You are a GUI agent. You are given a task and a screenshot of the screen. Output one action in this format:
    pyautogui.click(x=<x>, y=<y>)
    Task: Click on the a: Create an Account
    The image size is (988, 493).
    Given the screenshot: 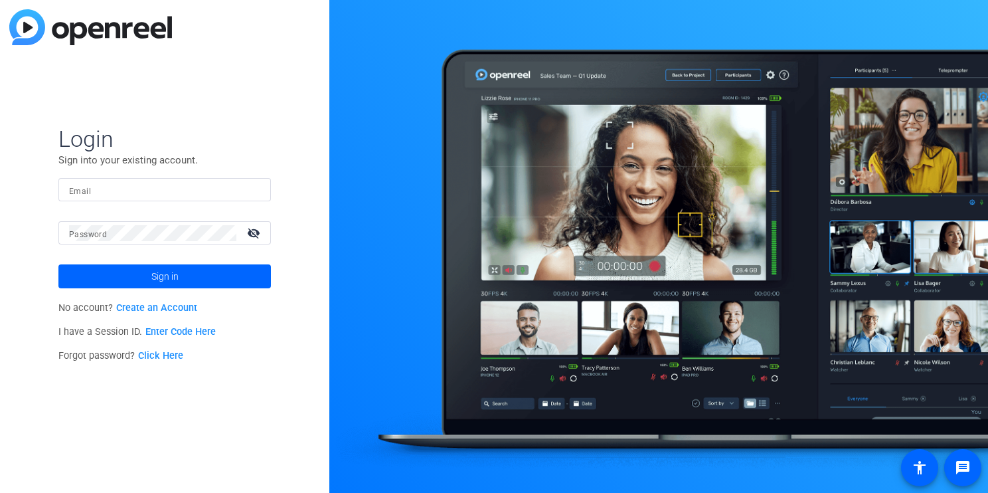 What is the action you would take?
    pyautogui.click(x=157, y=307)
    